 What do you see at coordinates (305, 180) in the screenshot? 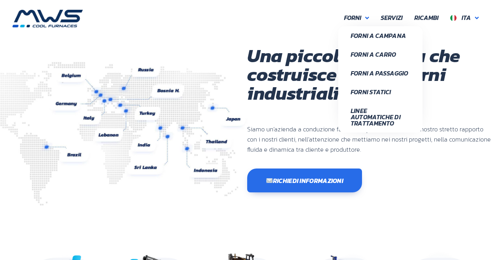
I see `a: ✉️Richiedi informazioni` at bounding box center [305, 180].